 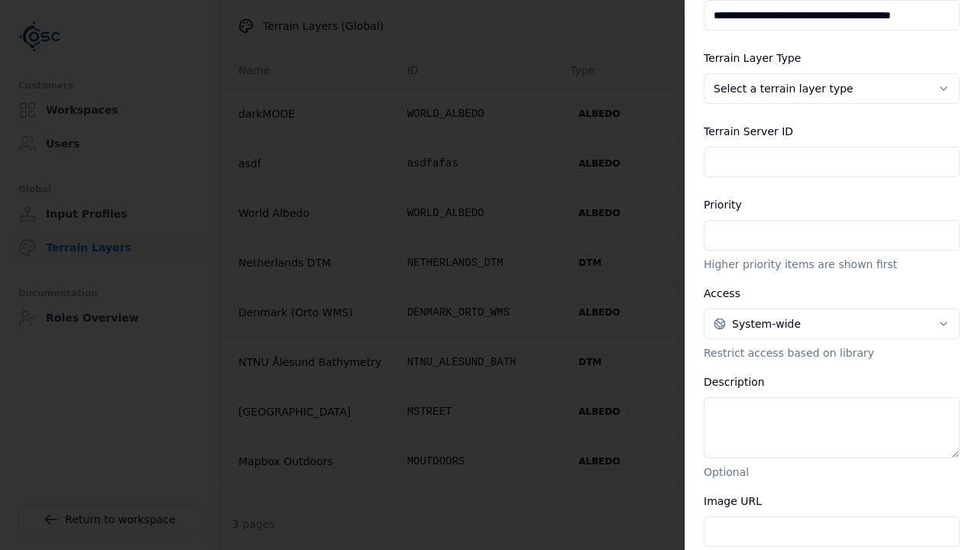 I want to click on p: Restrict access based on library, so click(x=831, y=353).